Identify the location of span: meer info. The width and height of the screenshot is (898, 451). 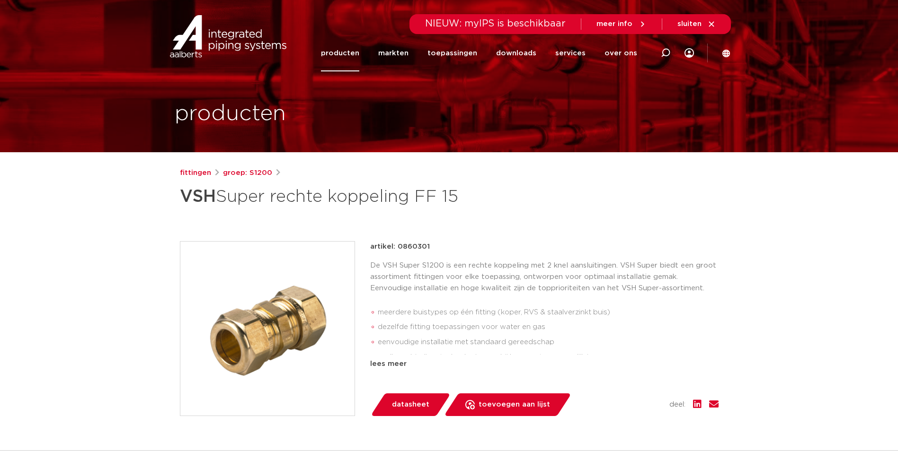
(614, 24).